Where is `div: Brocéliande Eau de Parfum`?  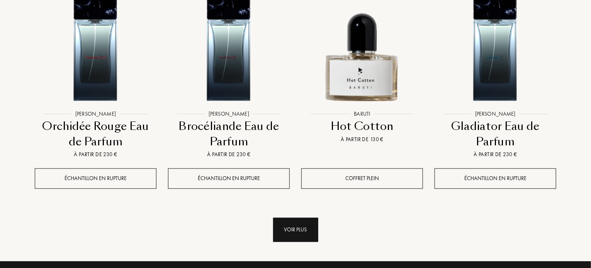 div: Brocéliande Eau de Parfum is located at coordinates (229, 134).